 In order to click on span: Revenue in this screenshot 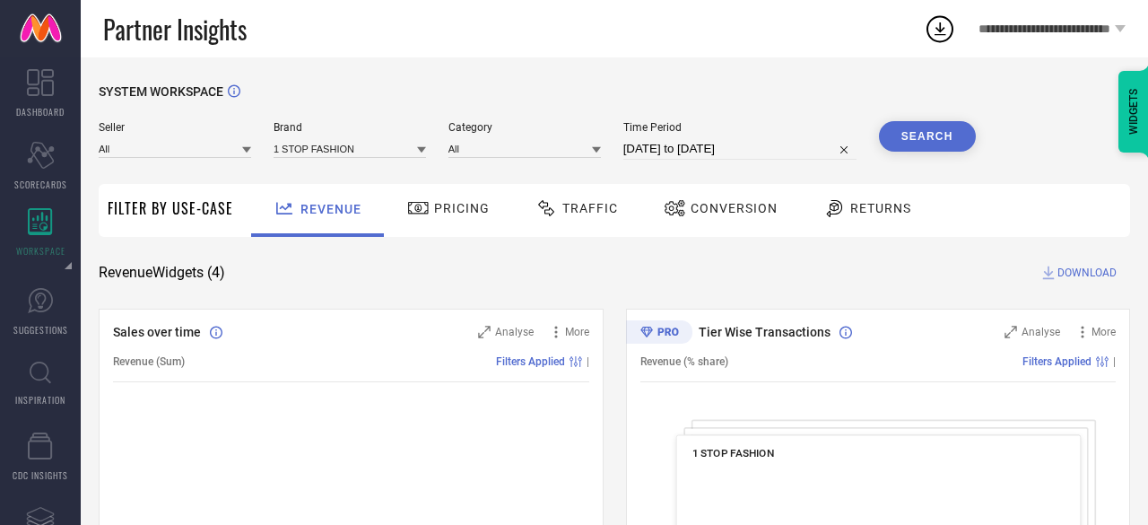, I will do `click(331, 209)`.